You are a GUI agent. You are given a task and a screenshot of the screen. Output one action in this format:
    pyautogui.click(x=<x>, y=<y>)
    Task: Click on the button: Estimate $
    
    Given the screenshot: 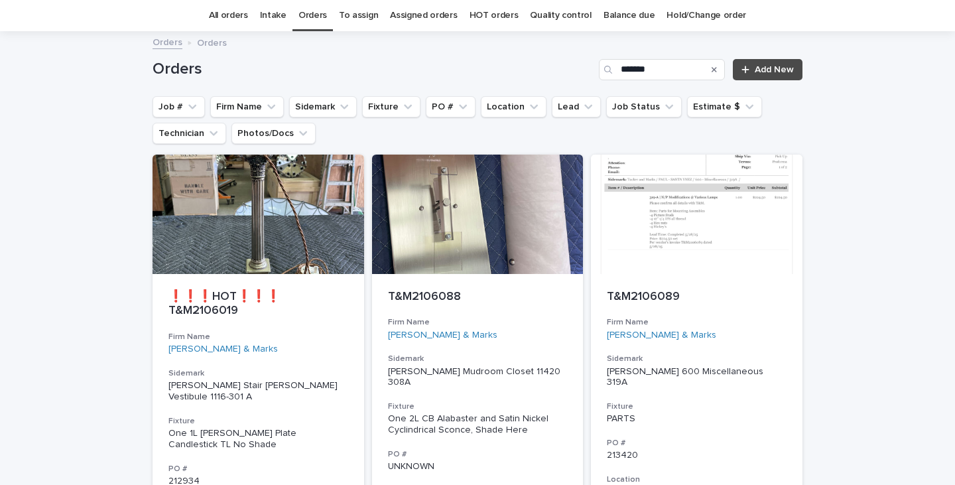 What is the action you would take?
    pyautogui.click(x=724, y=107)
    